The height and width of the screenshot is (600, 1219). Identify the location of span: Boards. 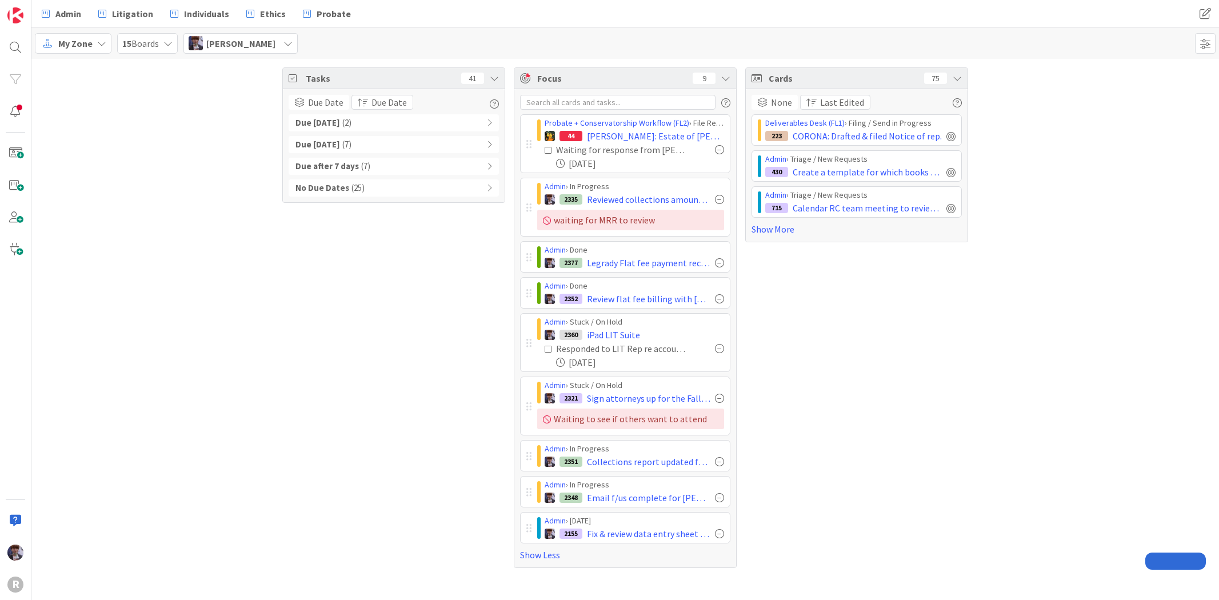
(141, 43).